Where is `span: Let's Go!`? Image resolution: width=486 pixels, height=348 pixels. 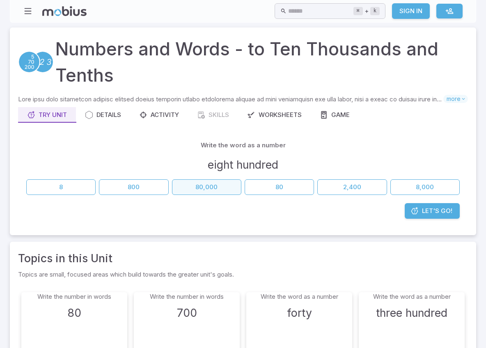 span: Let's Go! is located at coordinates (438, 211).